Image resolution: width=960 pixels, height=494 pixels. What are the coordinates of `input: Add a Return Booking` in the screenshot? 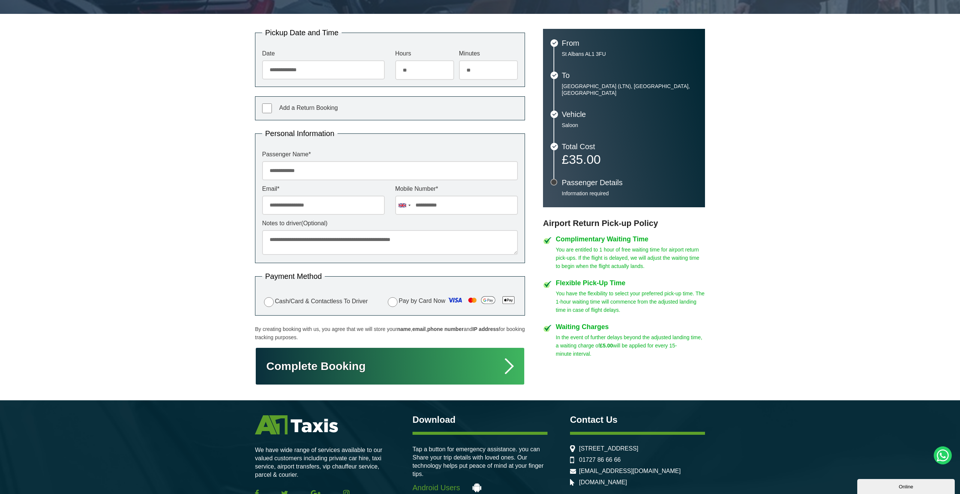 It's located at (267, 108).